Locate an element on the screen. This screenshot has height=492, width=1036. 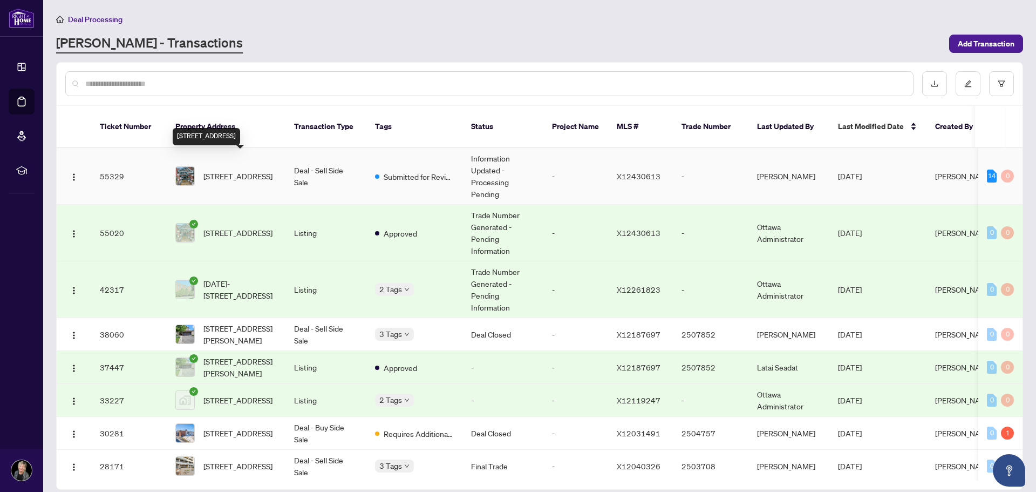
button: Open asap is located at coordinates (1009, 470).